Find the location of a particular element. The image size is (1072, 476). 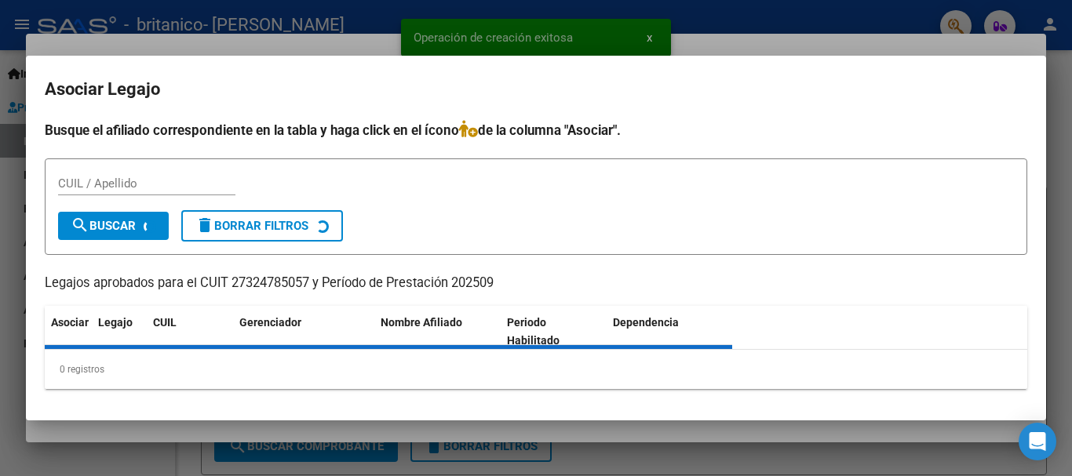

datatable-header-cell: Asociar is located at coordinates (68, 332).